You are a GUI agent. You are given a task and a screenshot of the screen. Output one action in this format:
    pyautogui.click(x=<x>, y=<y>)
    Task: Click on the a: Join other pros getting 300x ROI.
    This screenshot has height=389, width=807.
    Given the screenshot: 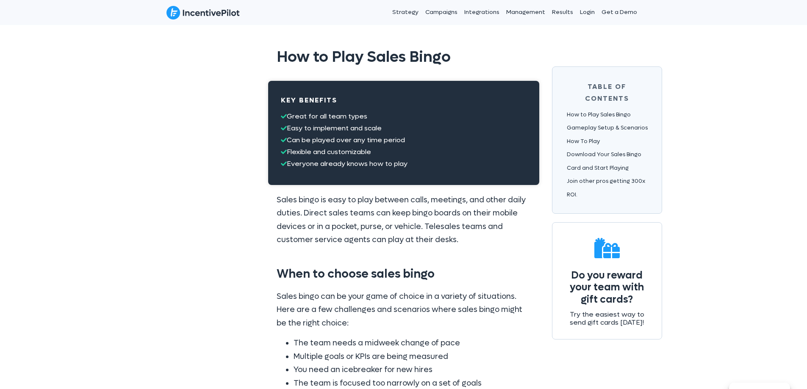 What is the action you would take?
    pyautogui.click(x=606, y=188)
    